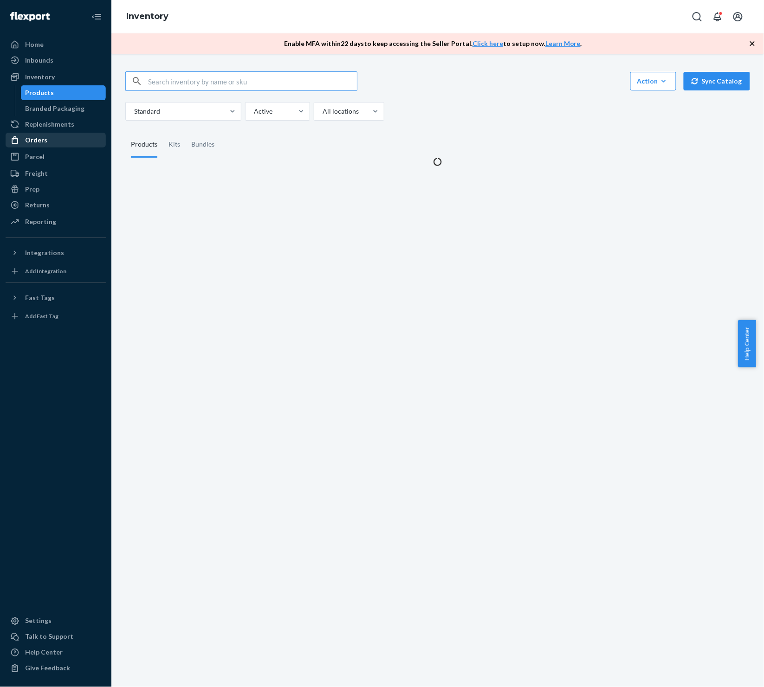 This screenshot has height=687, width=764. Describe the element at coordinates (56, 174) in the screenshot. I see `a: Freight` at that location.